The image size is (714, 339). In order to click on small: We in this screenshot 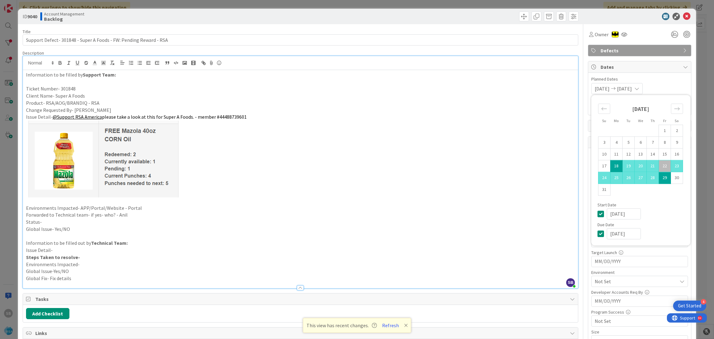, I will do `click(640, 121)`.